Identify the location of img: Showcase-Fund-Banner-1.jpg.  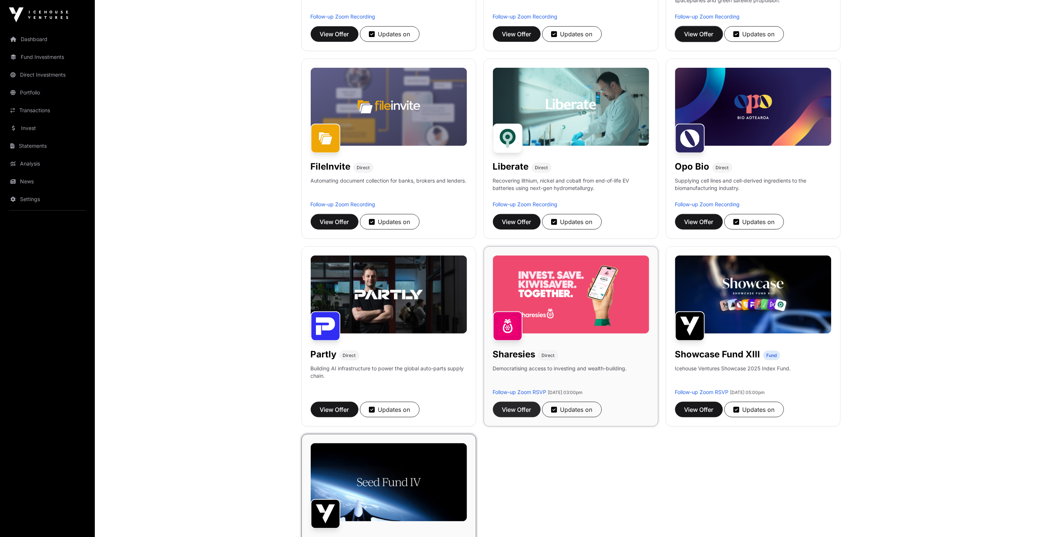
(753, 294).